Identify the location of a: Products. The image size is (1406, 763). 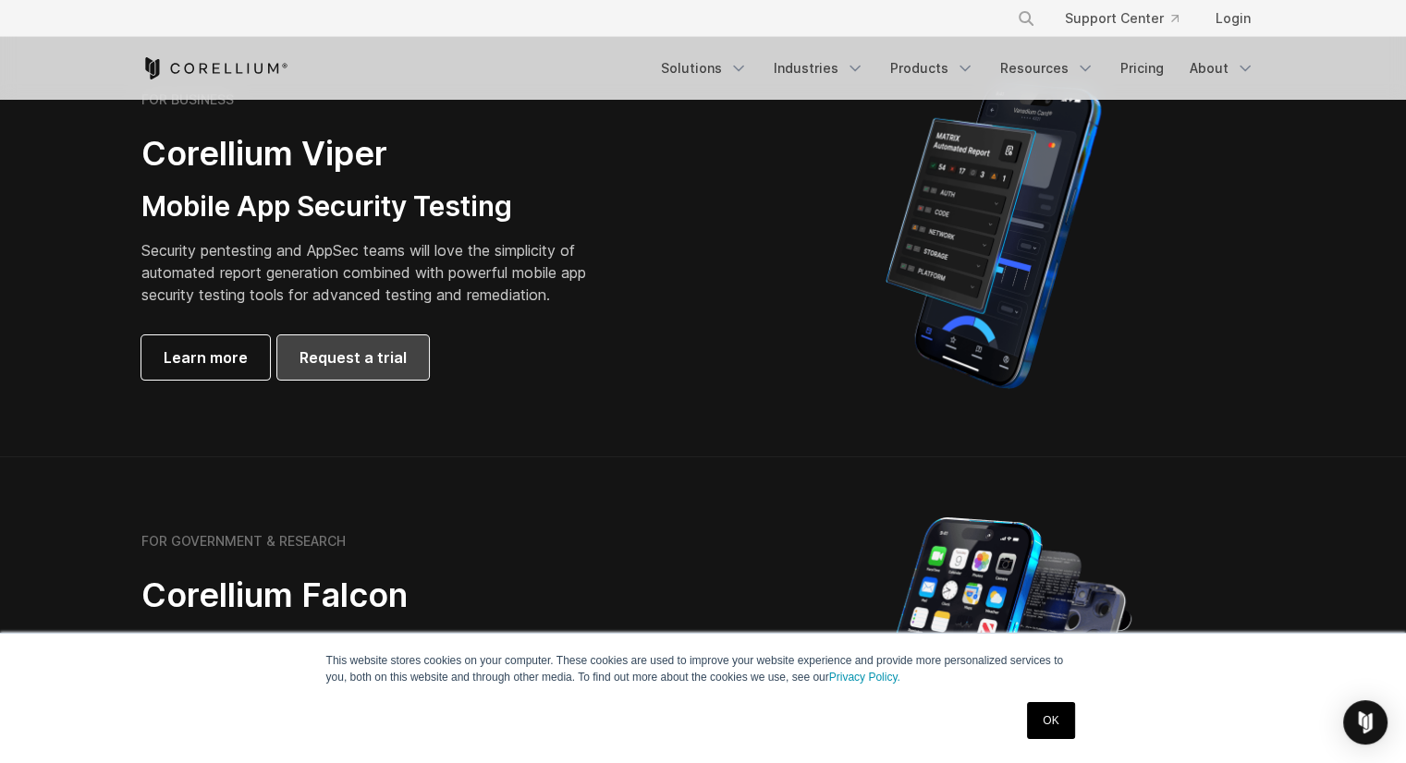
(932, 68).